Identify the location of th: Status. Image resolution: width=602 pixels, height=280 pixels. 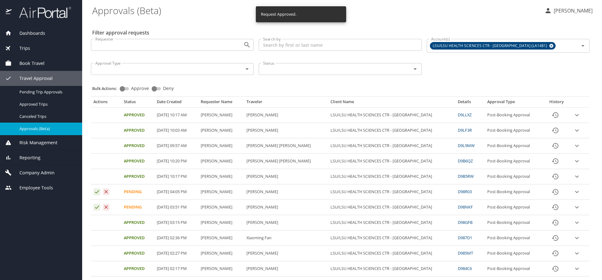
(138, 103).